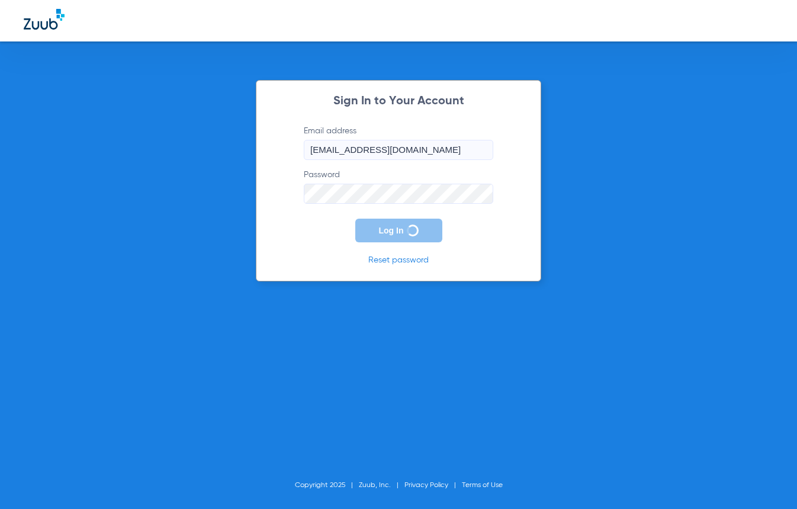 This screenshot has width=797, height=509. I want to click on label: Password, so click(399, 186).